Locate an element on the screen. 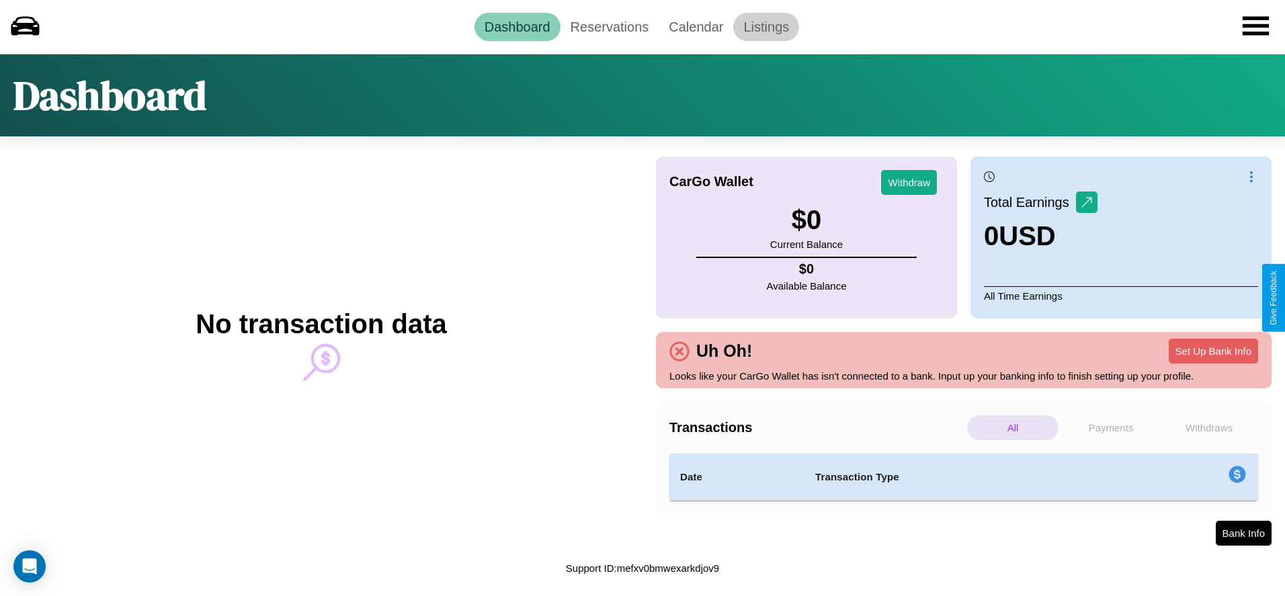 This screenshot has width=1285, height=596. p: Payments is located at coordinates (1111, 427).